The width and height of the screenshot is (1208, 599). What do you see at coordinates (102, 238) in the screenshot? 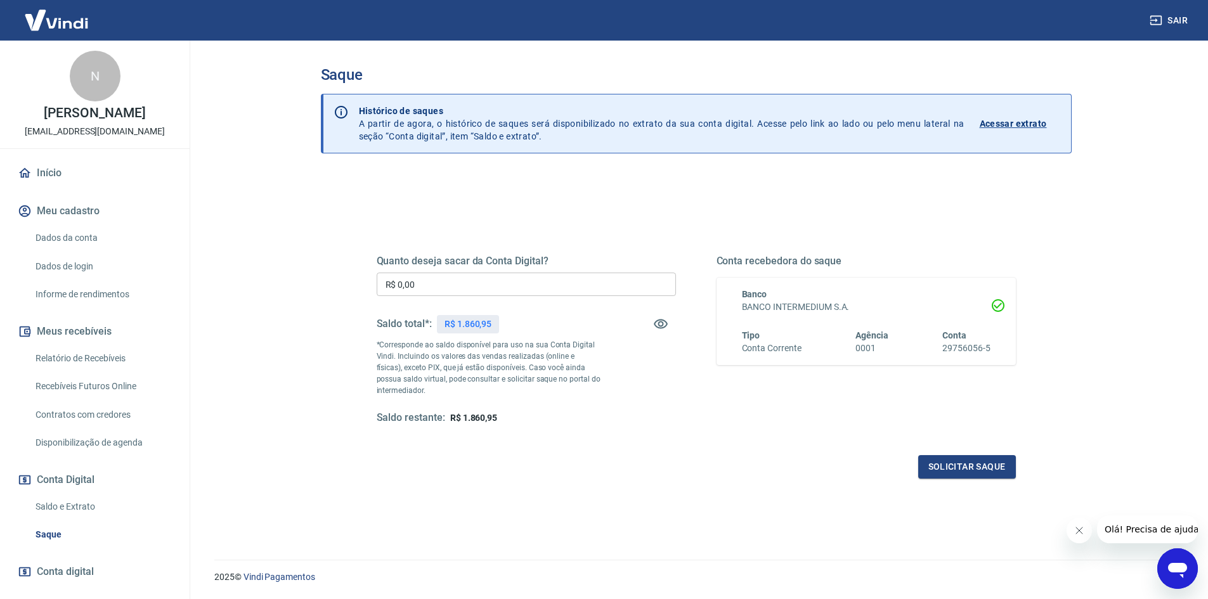
I see `a: Dados da conta` at bounding box center [102, 238].